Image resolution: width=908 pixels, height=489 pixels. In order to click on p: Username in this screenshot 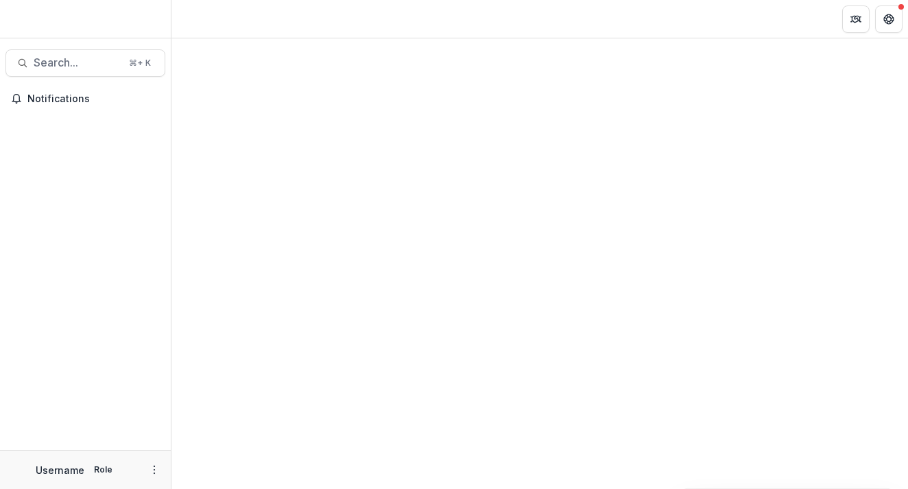, I will do `click(60, 470)`.